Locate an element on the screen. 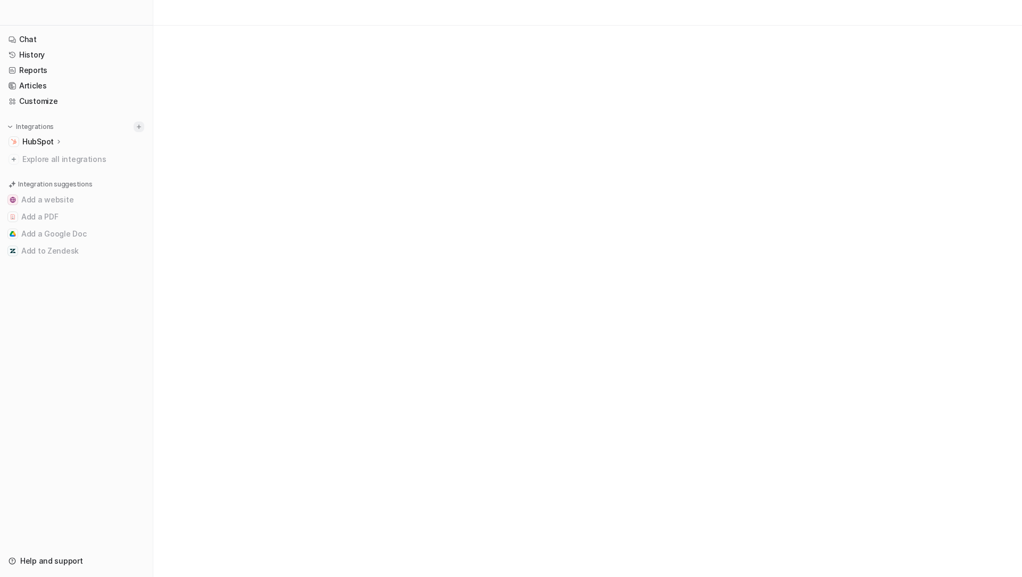 This screenshot has width=1022, height=577. button: Add a websiteAdd a website is located at coordinates (76, 200).